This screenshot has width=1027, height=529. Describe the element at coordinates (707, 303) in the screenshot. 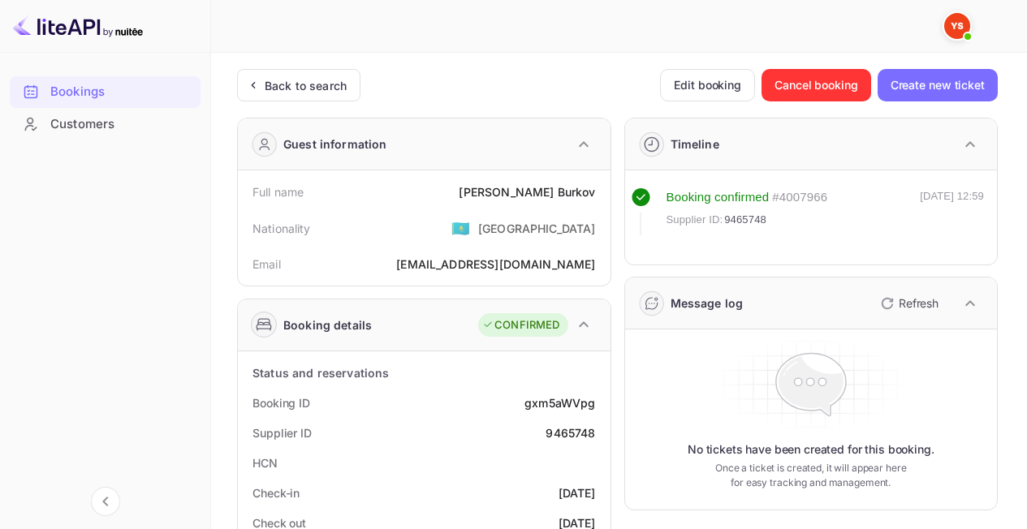

I see `div: Message log` at that location.